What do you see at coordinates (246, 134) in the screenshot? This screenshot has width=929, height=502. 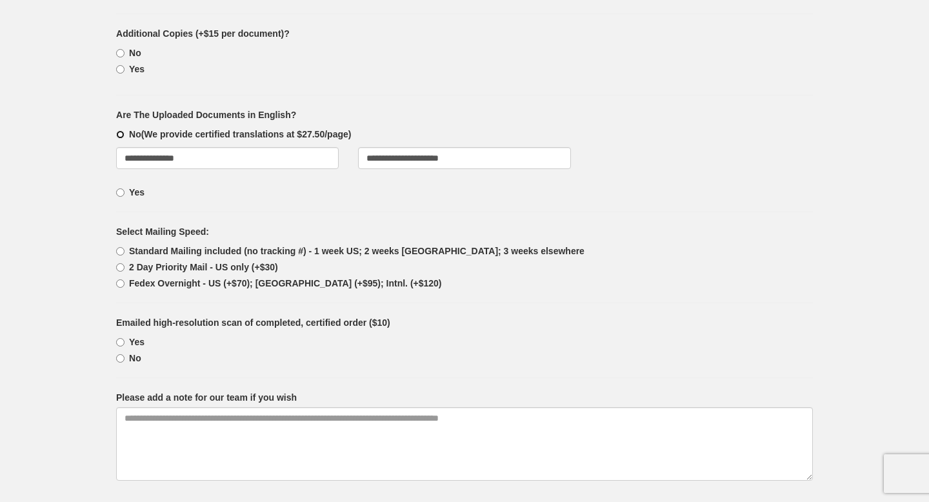 I see `span: (We provide certified translations at $27.50/page)` at bounding box center [246, 134].